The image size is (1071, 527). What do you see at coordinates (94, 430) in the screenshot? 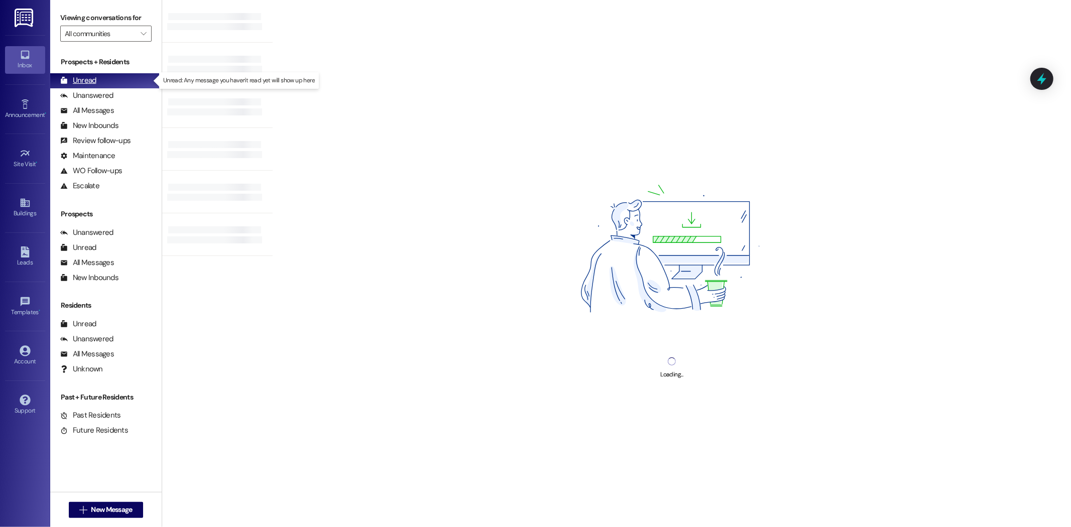
I see `div: Future Residents` at bounding box center [94, 430].